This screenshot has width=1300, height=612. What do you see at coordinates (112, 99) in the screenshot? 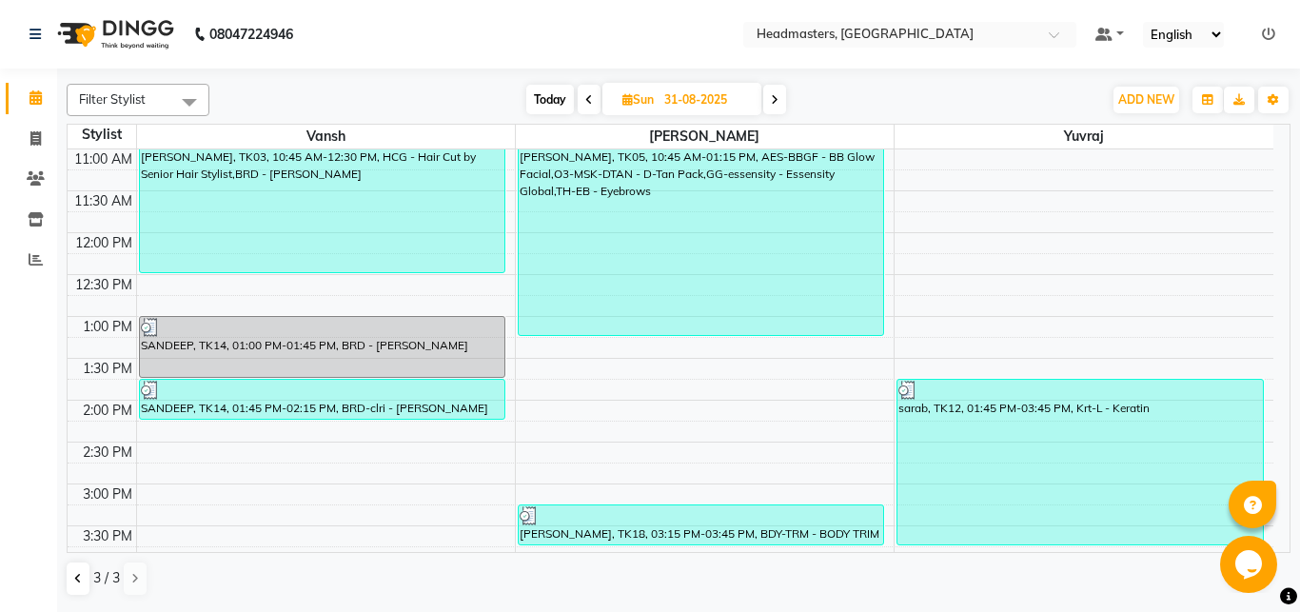
I see `span: Filter Stylist` at bounding box center [112, 99].